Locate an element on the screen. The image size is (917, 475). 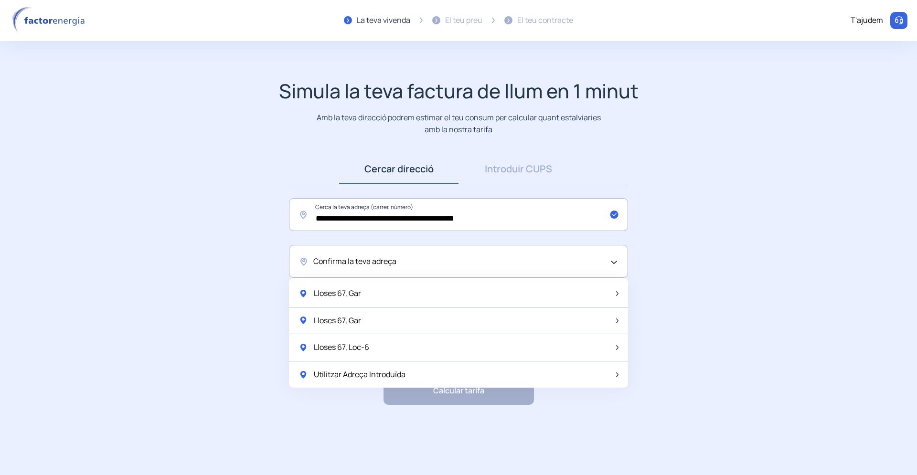
p: Amb la teva direcció podrem estimar el teu consum per calcular quant estalviaries amb la nostra t... is located at coordinates (458, 123).